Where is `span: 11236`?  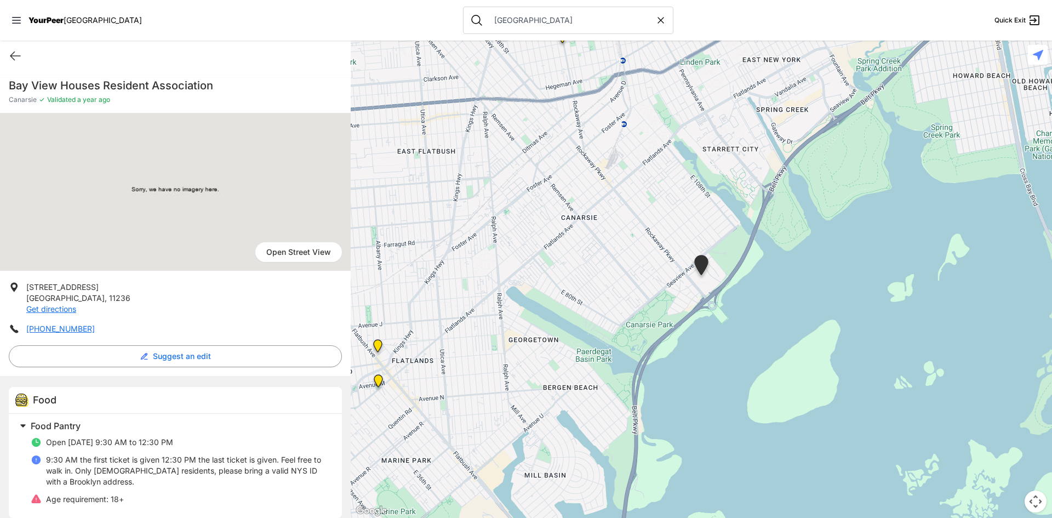
span: 11236 is located at coordinates (119, 298).